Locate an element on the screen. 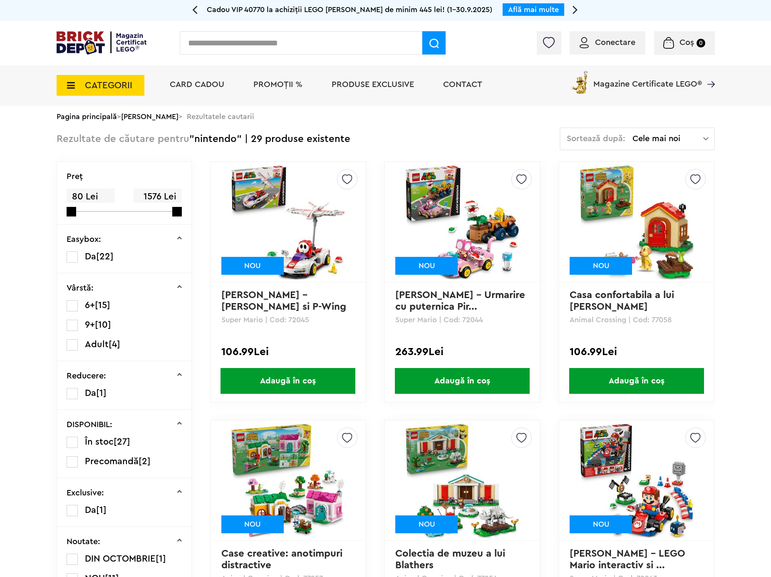 Image resolution: width=771 pixels, height=577 pixels. span: [22] is located at coordinates (105, 256).